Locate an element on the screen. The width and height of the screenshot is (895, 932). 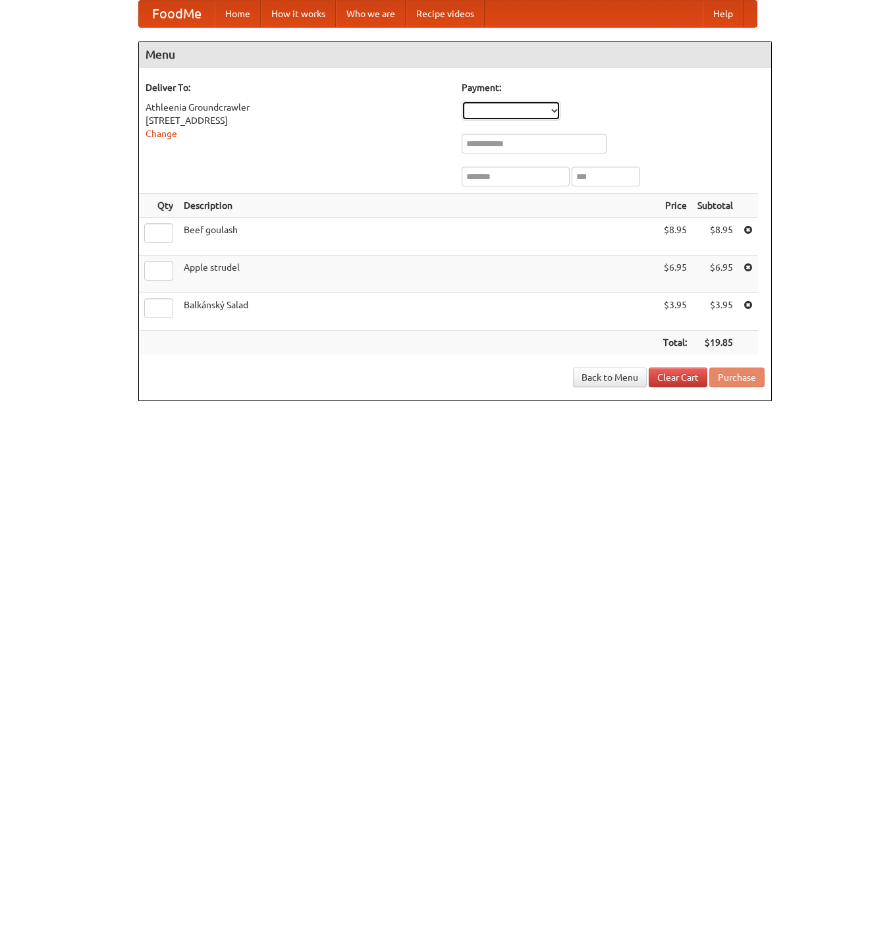
a: FoodMe is located at coordinates (176, 14).